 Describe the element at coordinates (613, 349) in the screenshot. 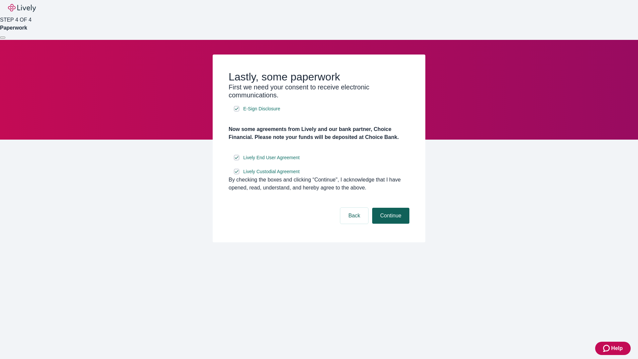

I see `button: Zendesk support iconHelp` at that location.